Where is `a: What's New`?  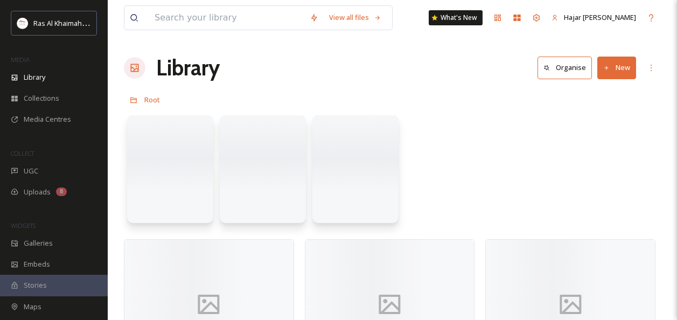 a: What's New is located at coordinates (456, 18).